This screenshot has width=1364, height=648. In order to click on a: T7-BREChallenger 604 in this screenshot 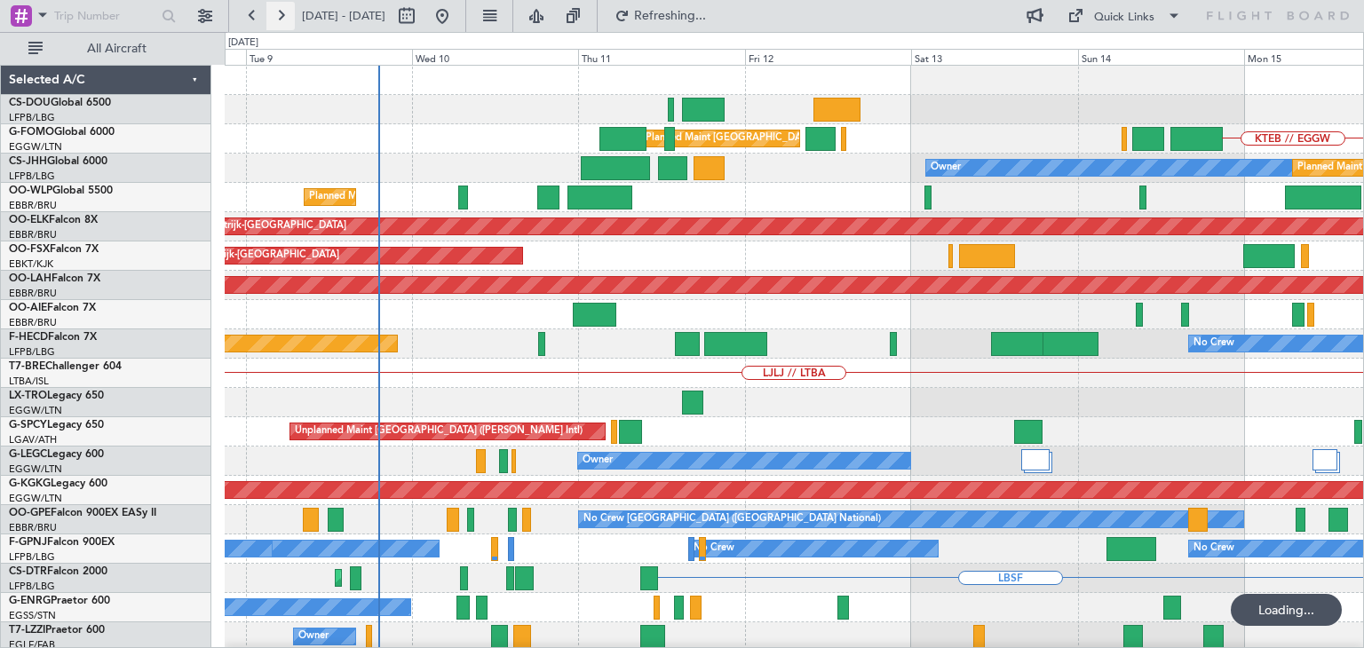, I will do `click(65, 367)`.